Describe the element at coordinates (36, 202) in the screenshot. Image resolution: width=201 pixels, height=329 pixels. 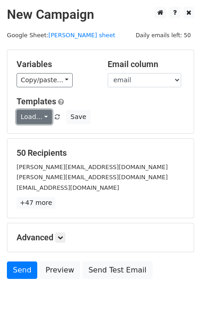
I see `a: +47 more` at that location.